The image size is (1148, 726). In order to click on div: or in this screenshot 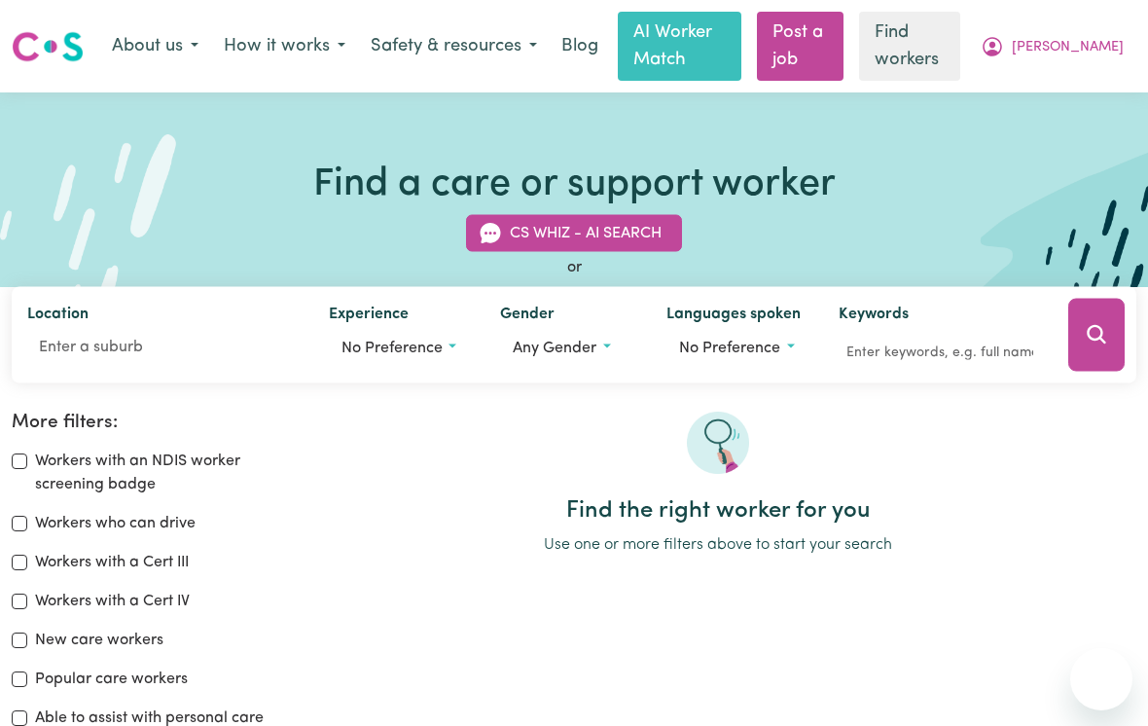, I will do `click(574, 267)`.